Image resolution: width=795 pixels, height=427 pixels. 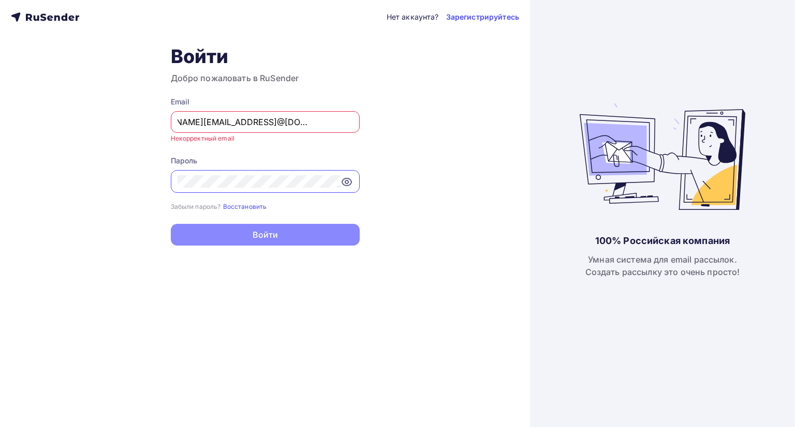 I want to click on input: Укажите свой email, so click(x=265, y=122).